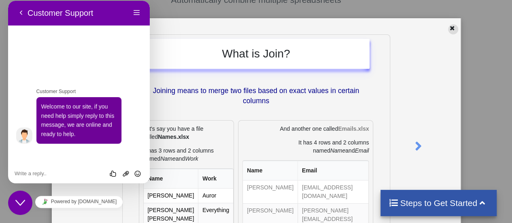  I want to click on div: secondary, so click(129, 12).